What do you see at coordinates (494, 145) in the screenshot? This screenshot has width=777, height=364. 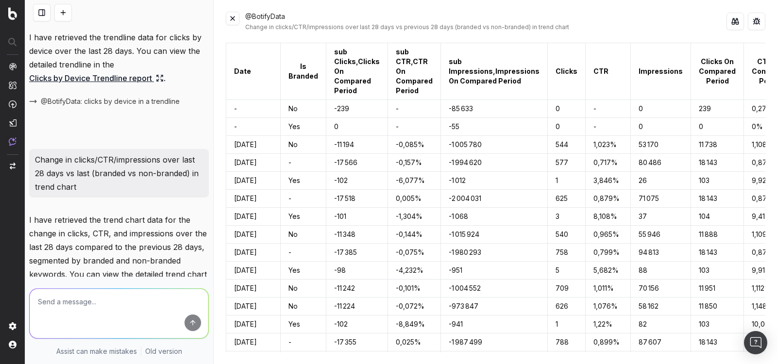 I see `td: -1 005 780` at bounding box center [494, 145].